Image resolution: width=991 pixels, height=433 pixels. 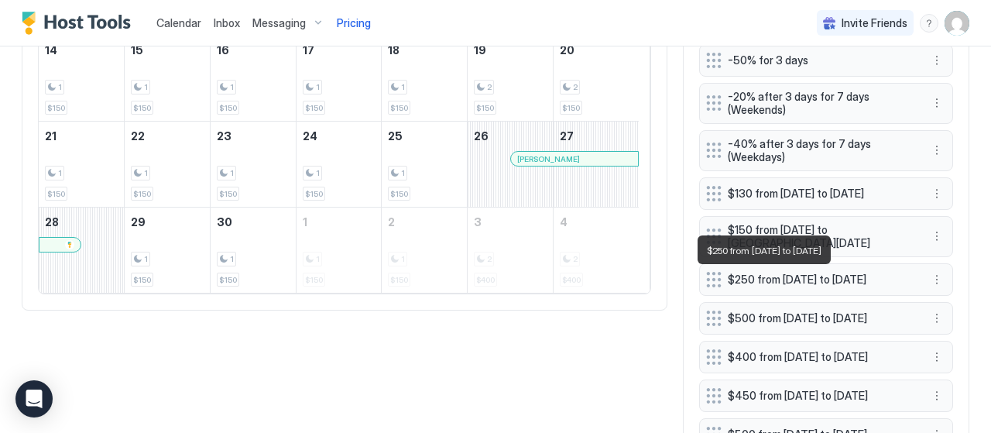 What do you see at coordinates (338, 164) in the screenshot?
I see `td: September 24, 2025` at bounding box center [338, 164].